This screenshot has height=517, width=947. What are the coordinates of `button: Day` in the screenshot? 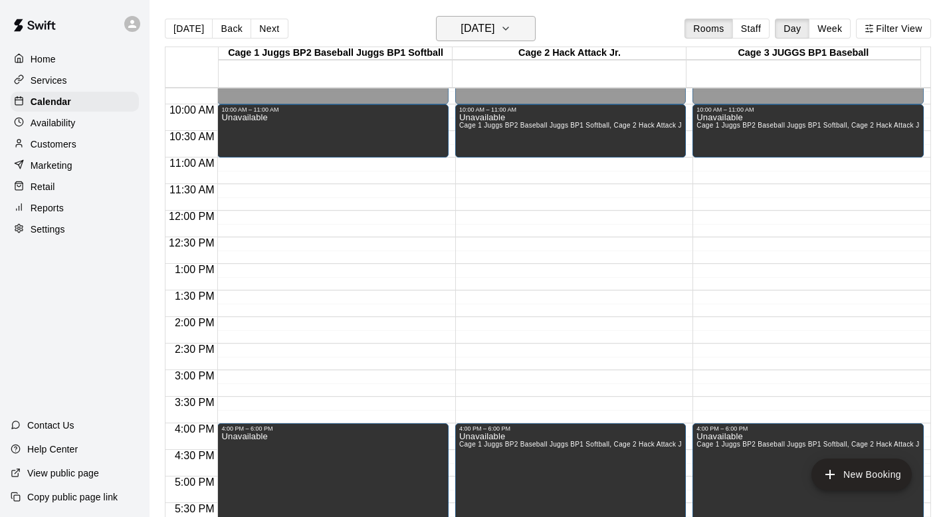 It's located at (792, 29).